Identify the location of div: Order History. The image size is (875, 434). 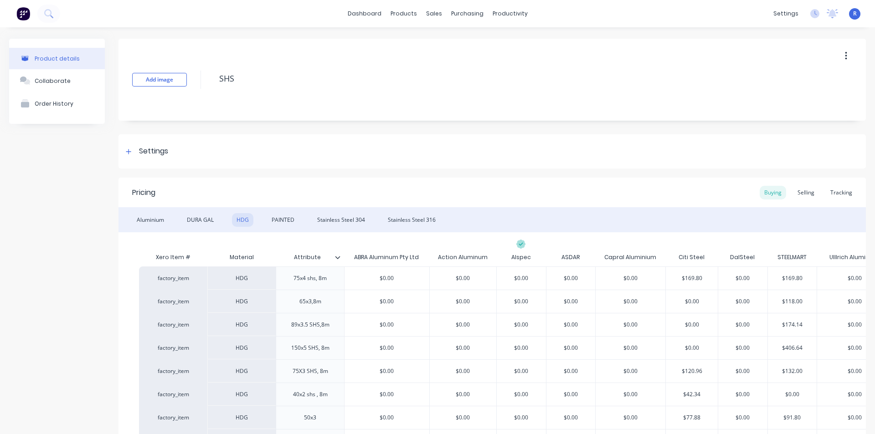
(54, 103).